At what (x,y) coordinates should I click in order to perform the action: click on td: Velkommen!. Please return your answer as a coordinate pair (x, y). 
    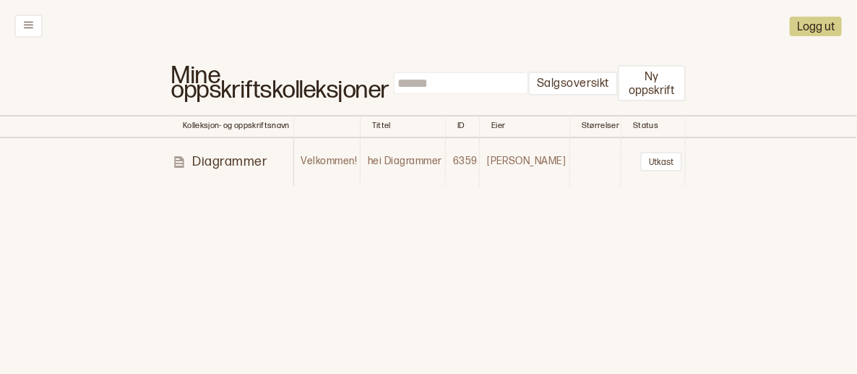
    Looking at the image, I should click on (327, 162).